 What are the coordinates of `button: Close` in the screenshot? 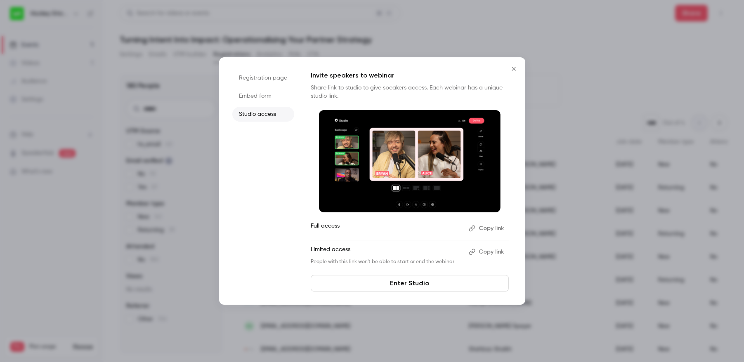 It's located at (514, 69).